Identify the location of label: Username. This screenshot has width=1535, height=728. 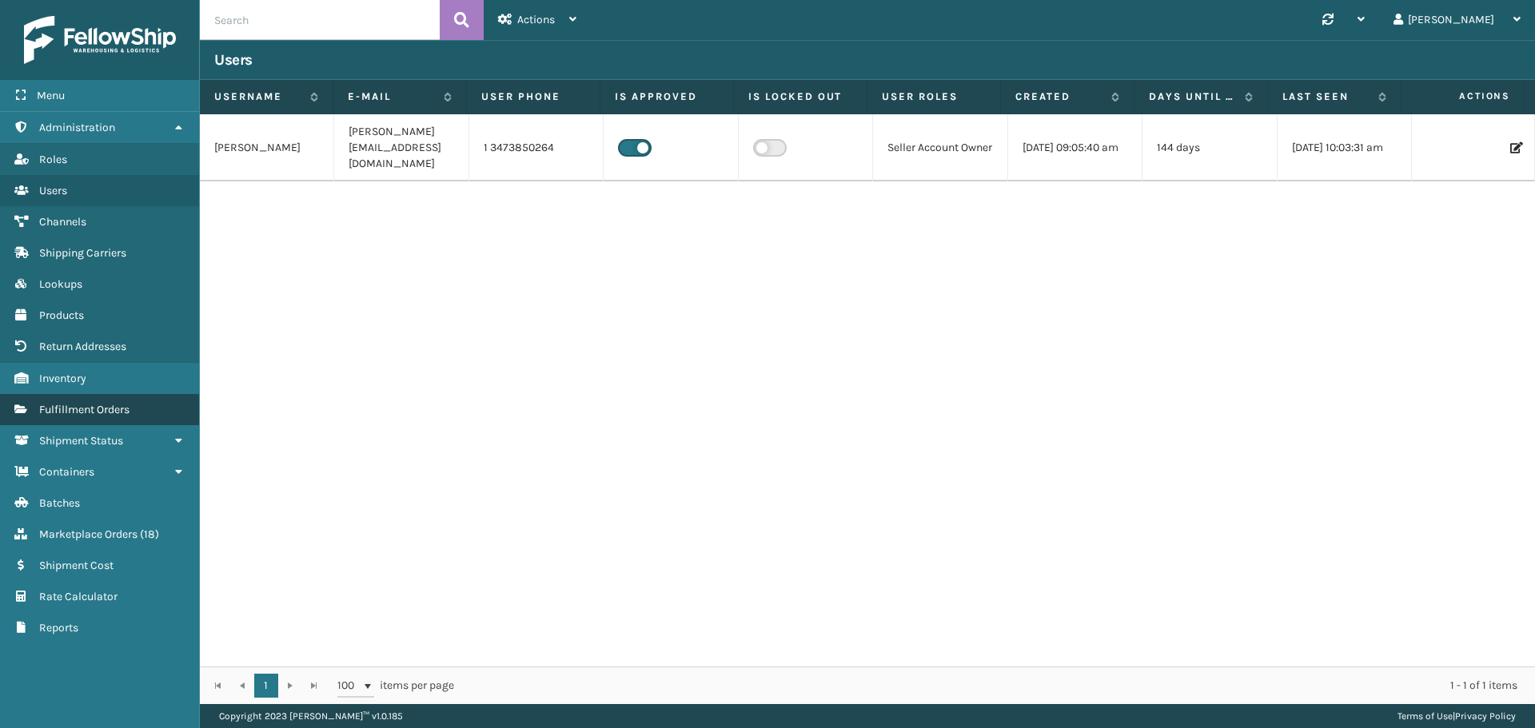
(258, 97).